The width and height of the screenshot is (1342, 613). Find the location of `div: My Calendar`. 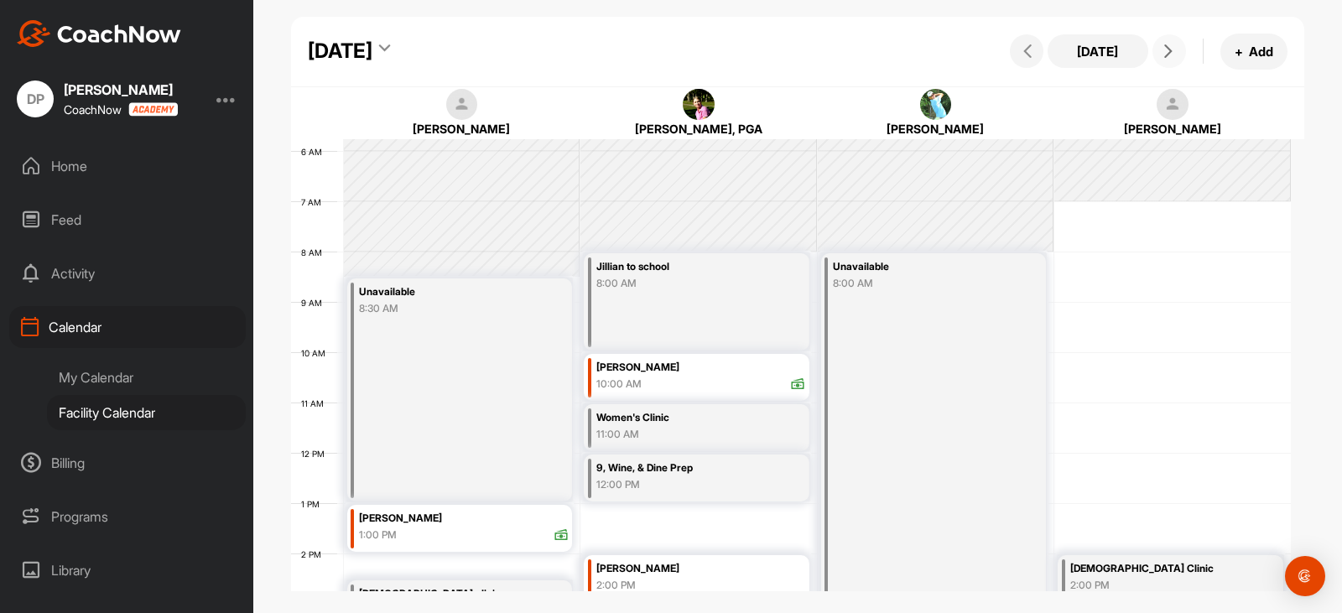

div: My Calendar is located at coordinates (146, 377).